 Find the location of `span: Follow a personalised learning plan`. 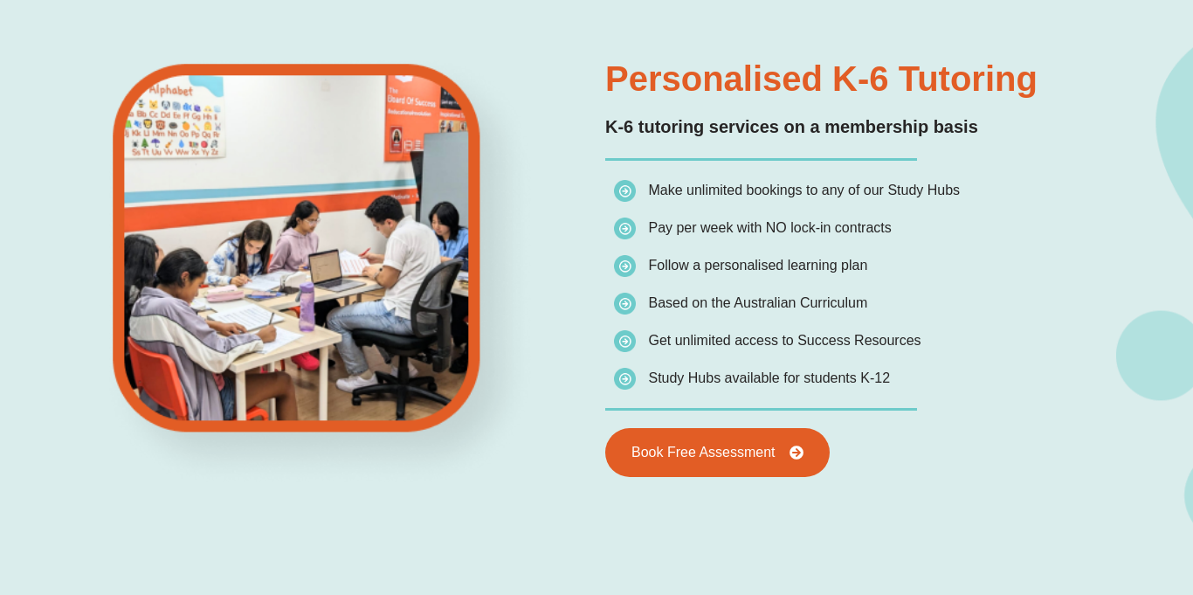

span: Follow a personalised learning plan is located at coordinates (757, 265).